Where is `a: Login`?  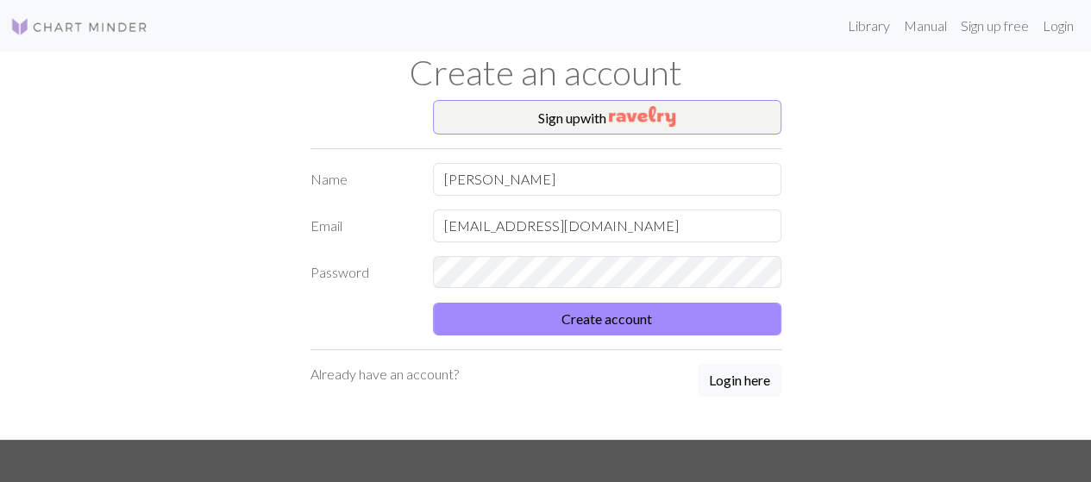
a: Login is located at coordinates (1059, 26).